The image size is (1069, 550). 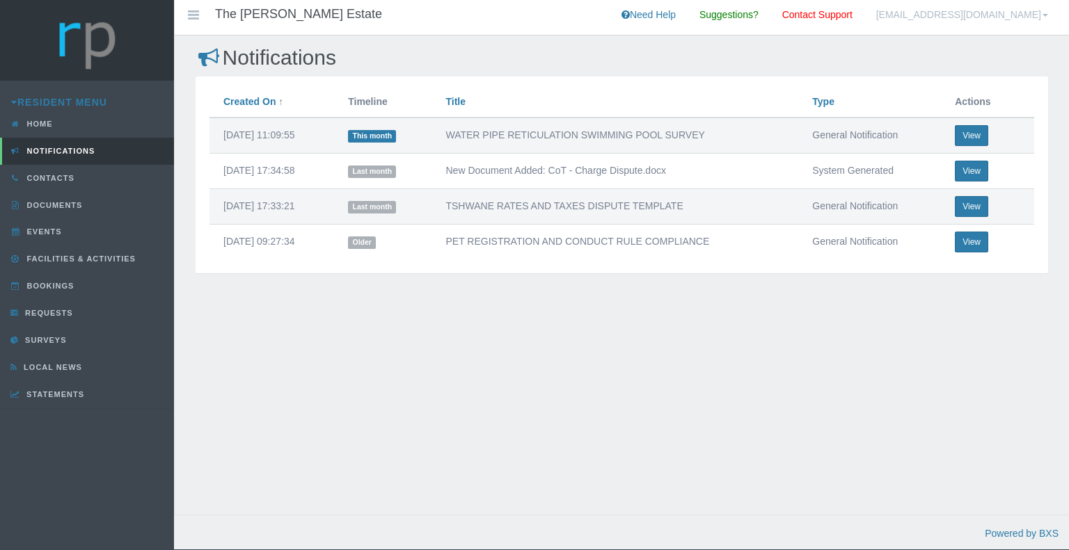 I want to click on span: Documents, so click(x=53, y=205).